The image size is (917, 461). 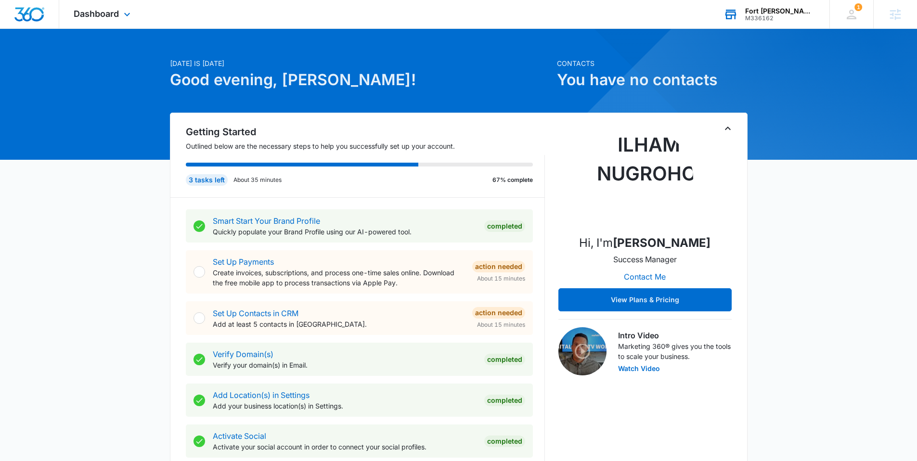 I want to click on button: View Plans & Pricing, so click(x=645, y=300).